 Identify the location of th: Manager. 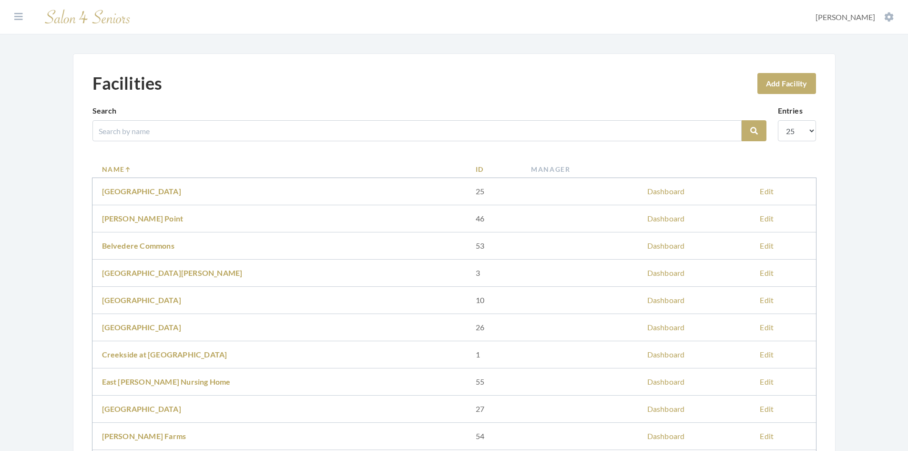
(579, 169).